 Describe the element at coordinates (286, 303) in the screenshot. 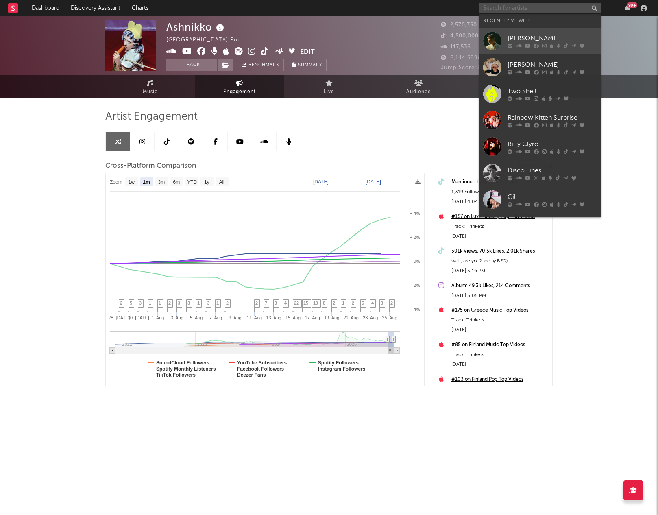

I see `span: 4` at that location.